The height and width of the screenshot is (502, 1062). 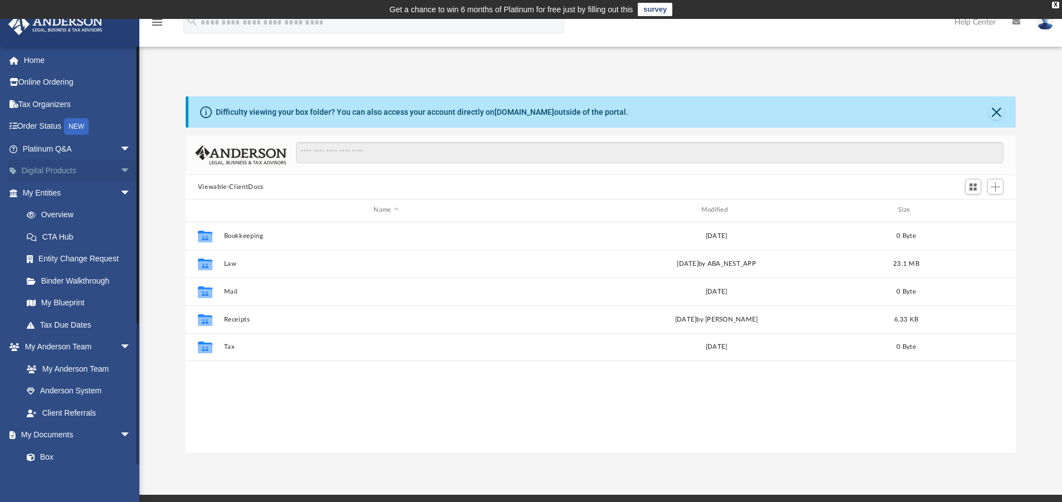 What do you see at coordinates (79, 413) in the screenshot?
I see `a: Client Referrals` at bounding box center [79, 413].